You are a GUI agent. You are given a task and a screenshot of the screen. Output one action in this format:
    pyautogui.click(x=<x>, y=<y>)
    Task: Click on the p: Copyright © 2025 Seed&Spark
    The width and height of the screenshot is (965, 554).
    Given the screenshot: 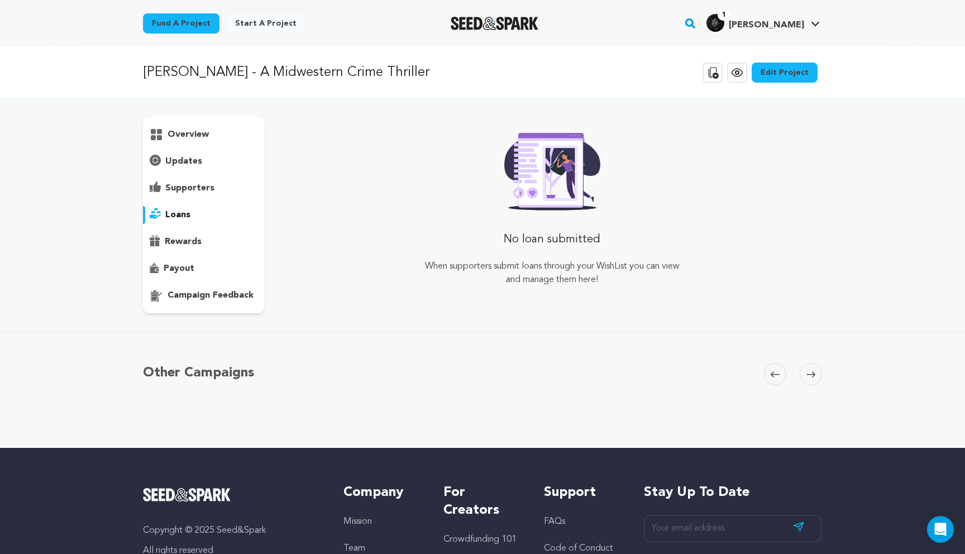 What is the action you would take?
    pyautogui.click(x=232, y=531)
    